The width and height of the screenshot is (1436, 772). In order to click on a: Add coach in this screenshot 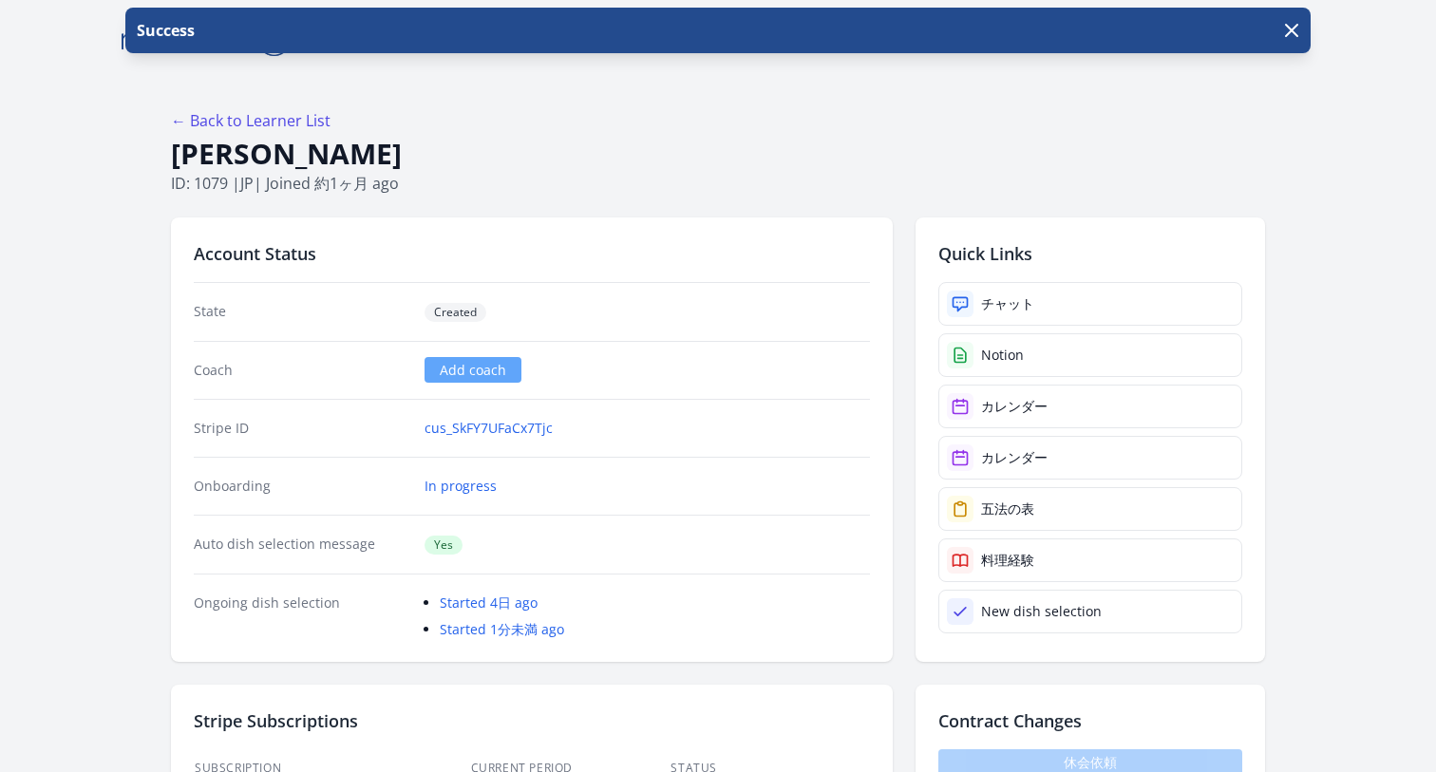, I will do `click(473, 369)`.